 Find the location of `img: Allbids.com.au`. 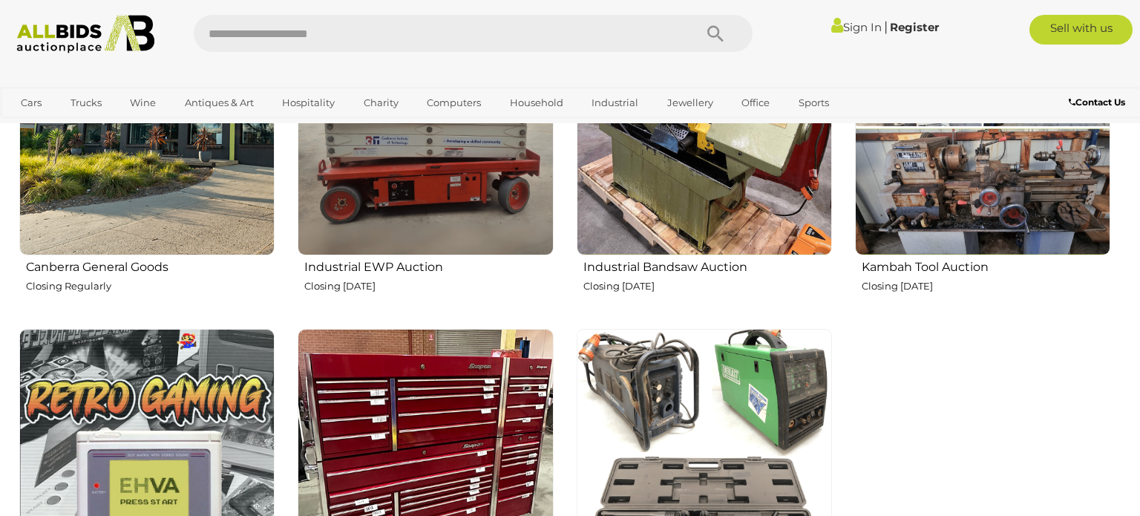

img: Allbids.com.au is located at coordinates (86, 34).